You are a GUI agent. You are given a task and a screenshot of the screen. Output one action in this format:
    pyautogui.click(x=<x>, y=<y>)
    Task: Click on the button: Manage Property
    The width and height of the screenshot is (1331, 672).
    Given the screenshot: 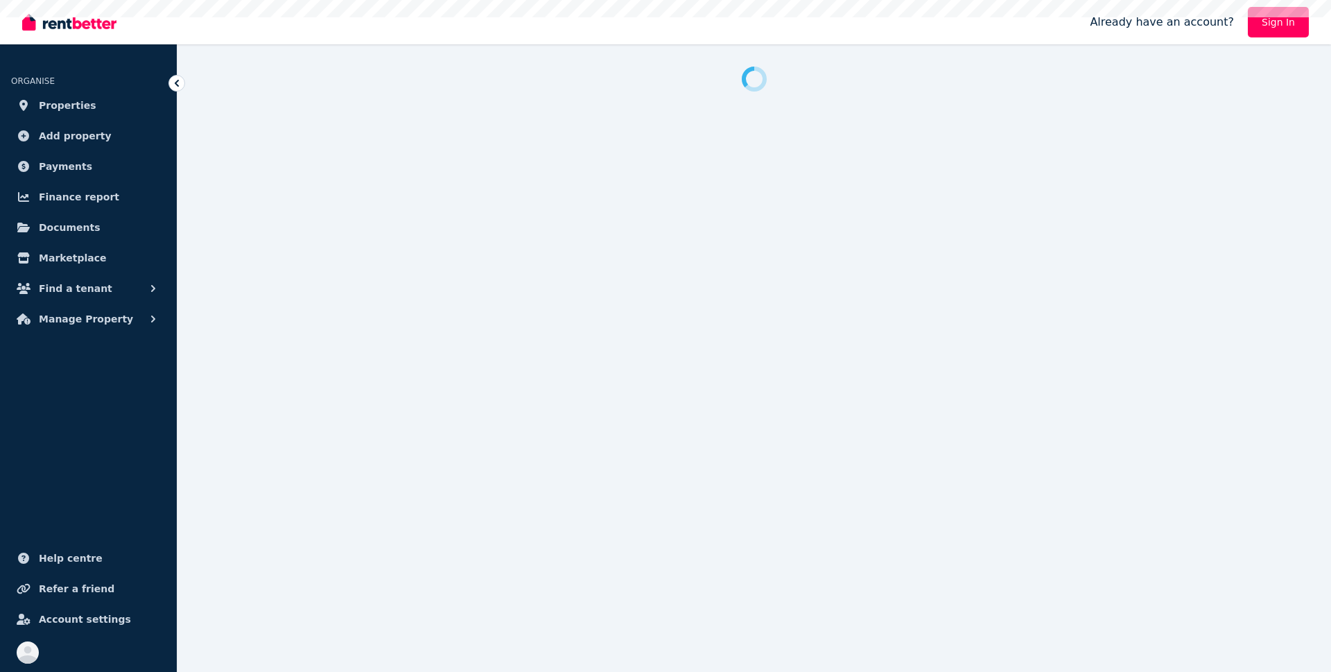 What is the action you would take?
    pyautogui.click(x=88, y=319)
    